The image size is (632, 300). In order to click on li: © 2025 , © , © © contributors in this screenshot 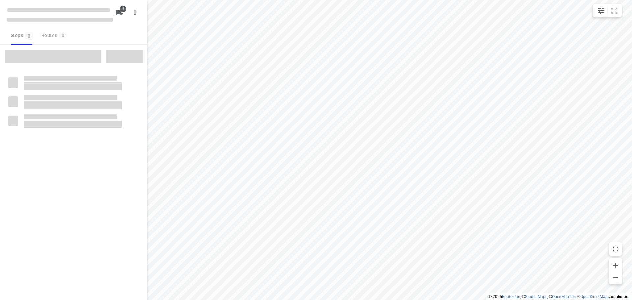, I will do `click(559, 296)`.